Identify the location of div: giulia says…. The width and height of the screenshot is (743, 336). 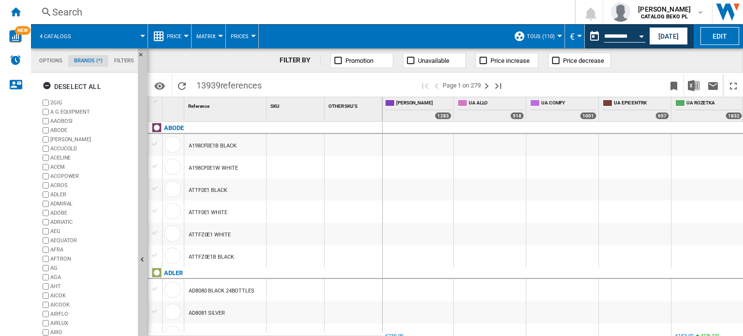
(166, 150).